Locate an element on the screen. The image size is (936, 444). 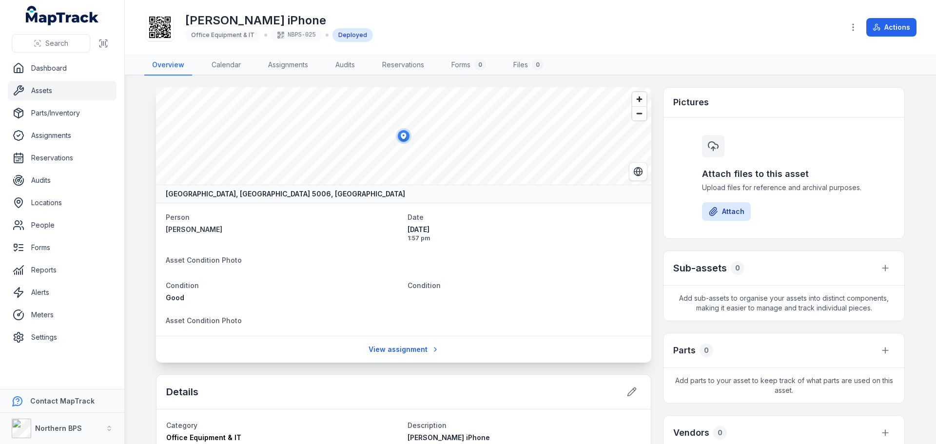
button: Zoom in is located at coordinates (639, 99).